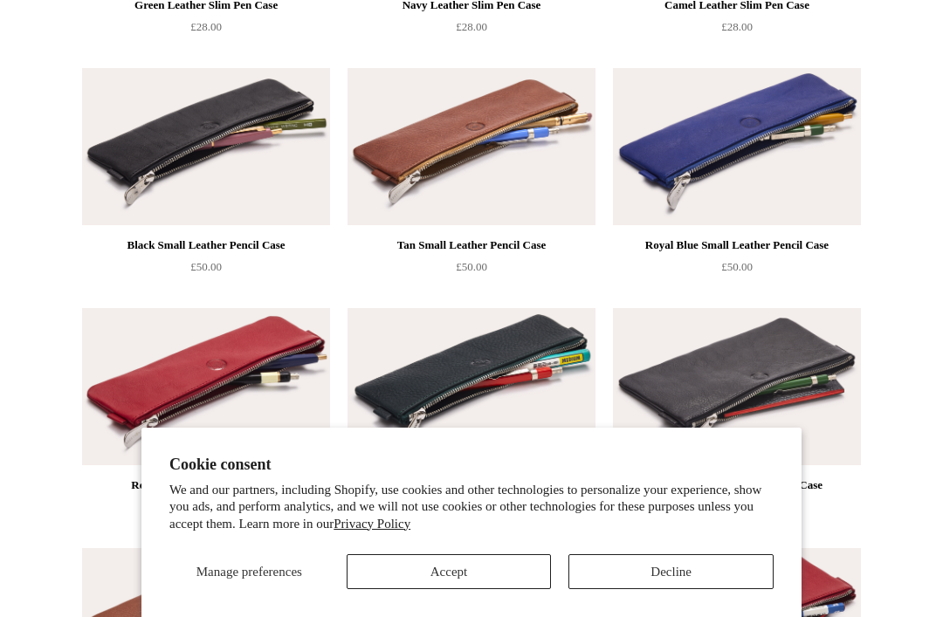  Describe the element at coordinates (472, 245) in the screenshot. I see `div: Tan Small Leather Pencil Case` at that location.